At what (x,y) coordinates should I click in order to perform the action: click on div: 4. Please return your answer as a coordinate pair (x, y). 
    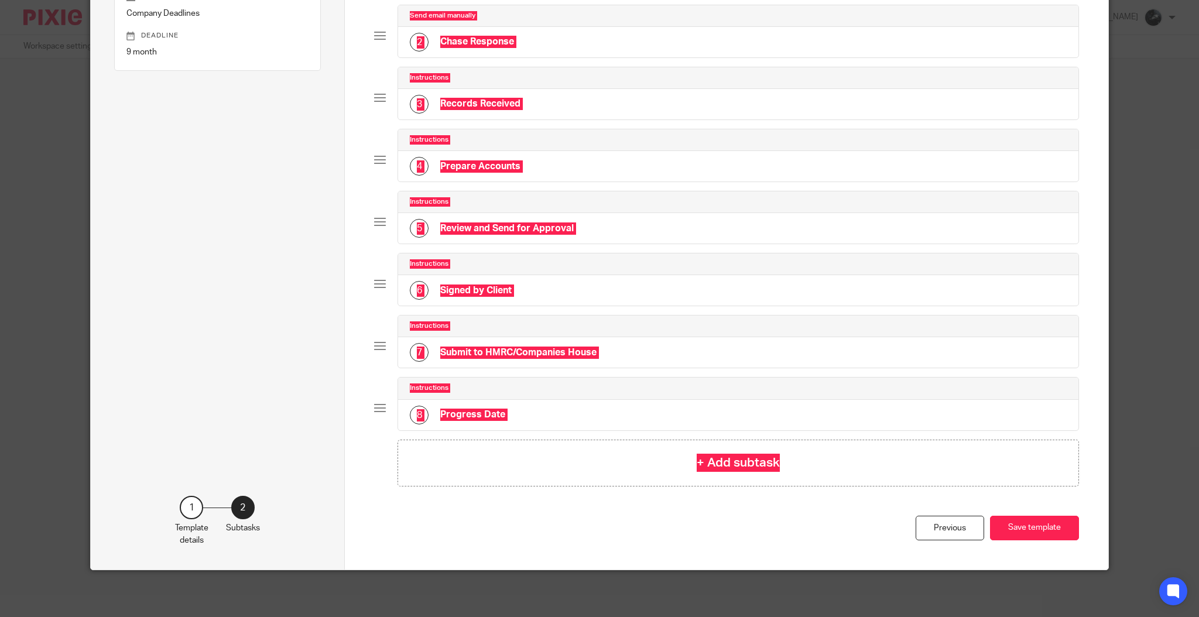
    Looking at the image, I should click on (419, 166).